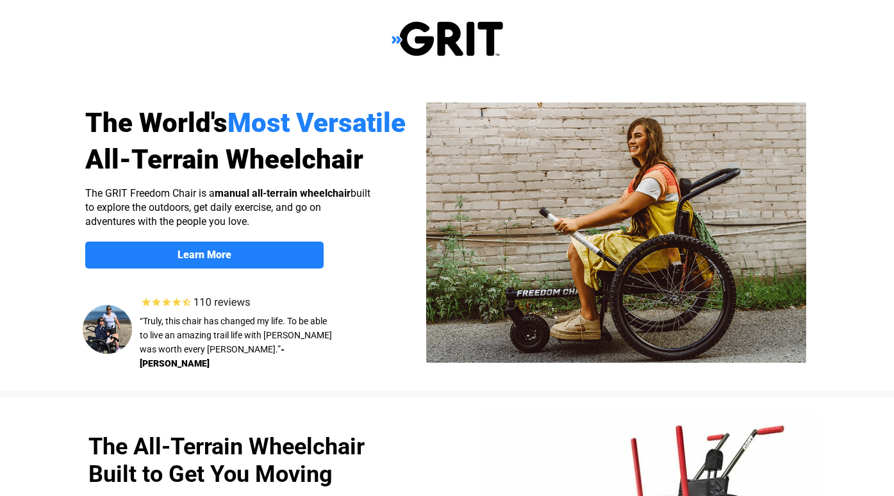 Image resolution: width=894 pixels, height=496 pixels. Describe the element at coordinates (227, 207) in the screenshot. I see `span: The GRIT Freedom Chair is a built to explore the outdoors, get daily exercise, and go on adventur...` at that location.